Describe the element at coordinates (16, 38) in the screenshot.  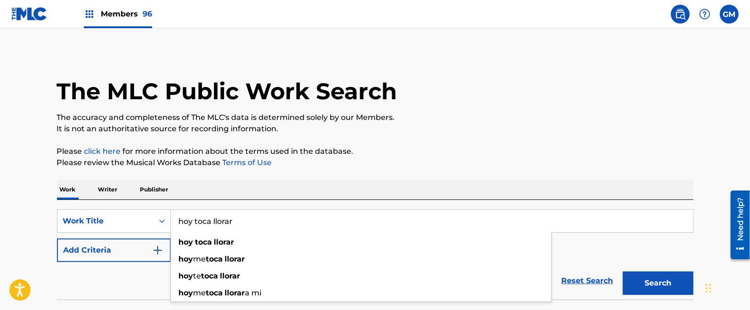
I see `div: Open Resource Center` at that location.